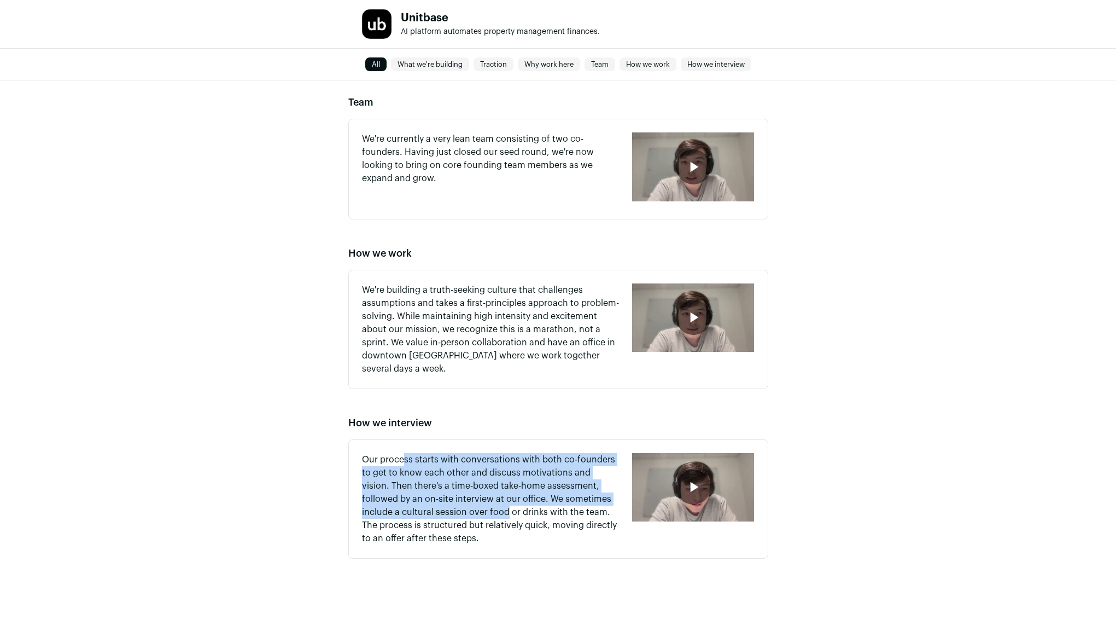 The height and width of the screenshot is (637, 1116). What do you see at coordinates (491, 499) in the screenshot?
I see `p: Our process starts with conversations with both co-founders to get to know each other and discuss...` at bounding box center [491, 499].